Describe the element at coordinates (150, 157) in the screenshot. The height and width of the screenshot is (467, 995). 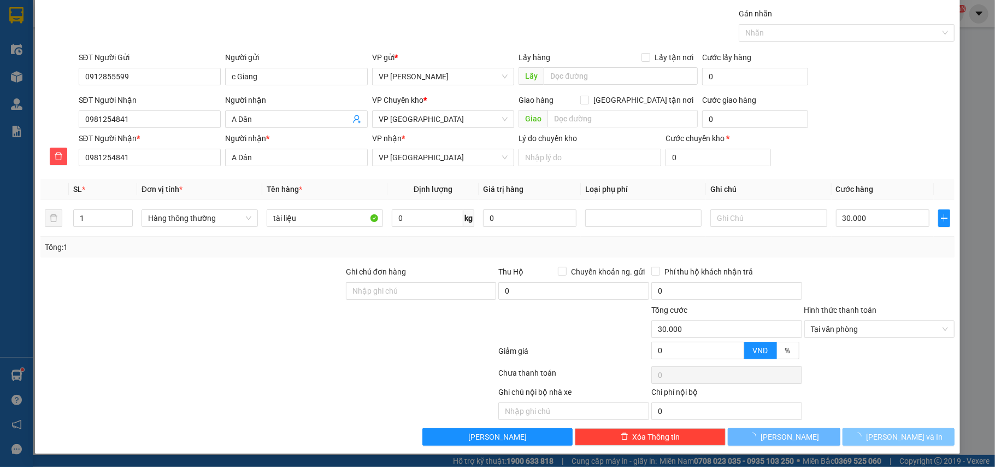
I see `input: SĐT người nhận` at that location.